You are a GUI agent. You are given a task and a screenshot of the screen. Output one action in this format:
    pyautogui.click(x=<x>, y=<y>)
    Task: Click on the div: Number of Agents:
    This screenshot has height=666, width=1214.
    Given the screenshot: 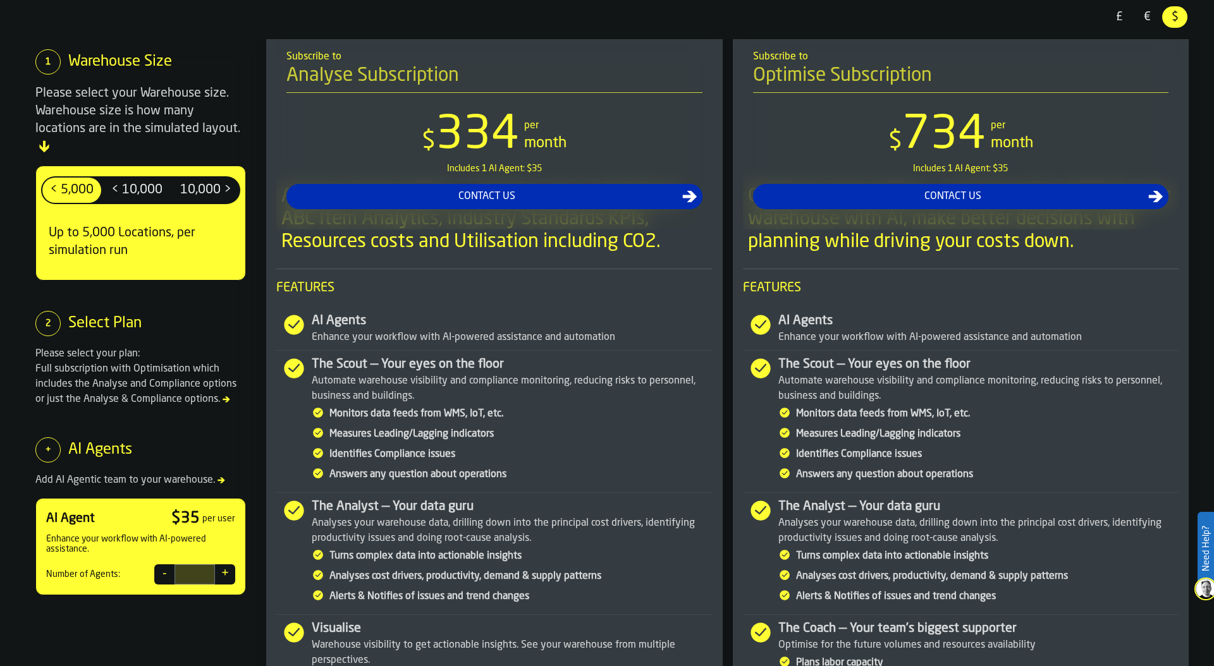 What is the action you would take?
    pyautogui.click(x=83, y=575)
    